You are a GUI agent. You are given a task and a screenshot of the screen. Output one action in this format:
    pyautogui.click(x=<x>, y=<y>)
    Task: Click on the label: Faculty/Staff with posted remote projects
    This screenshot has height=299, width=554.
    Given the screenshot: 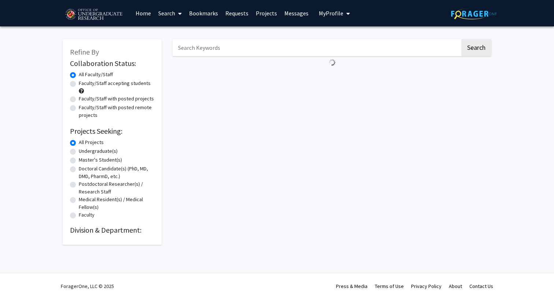 What is the action you would take?
    pyautogui.click(x=117, y=111)
    